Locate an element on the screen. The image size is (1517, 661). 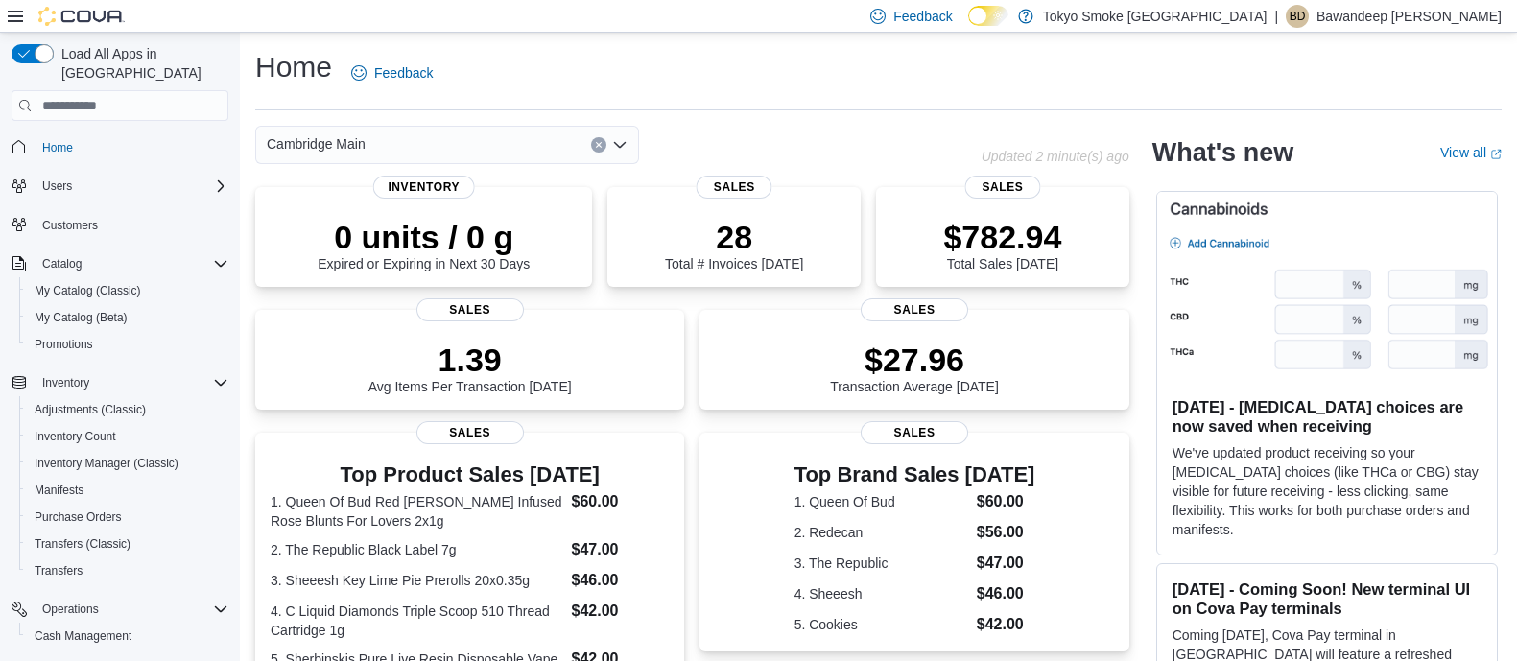
dt: 2. The Republic Black Label 7g is located at coordinates (417, 550).